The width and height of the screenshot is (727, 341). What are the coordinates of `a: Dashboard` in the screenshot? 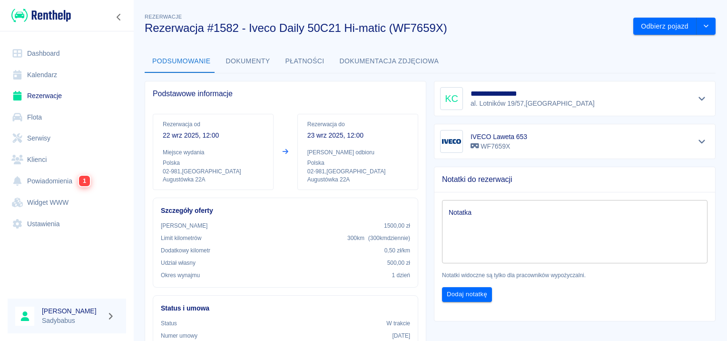 It's located at (67, 53).